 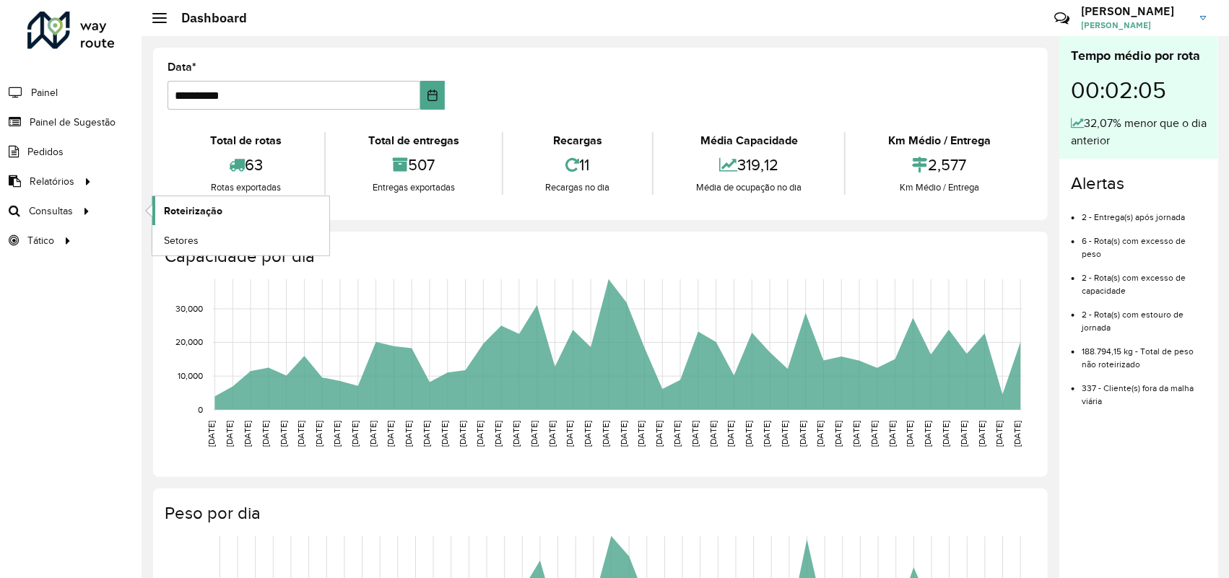 I want to click on span: Consultas, so click(x=51, y=211).